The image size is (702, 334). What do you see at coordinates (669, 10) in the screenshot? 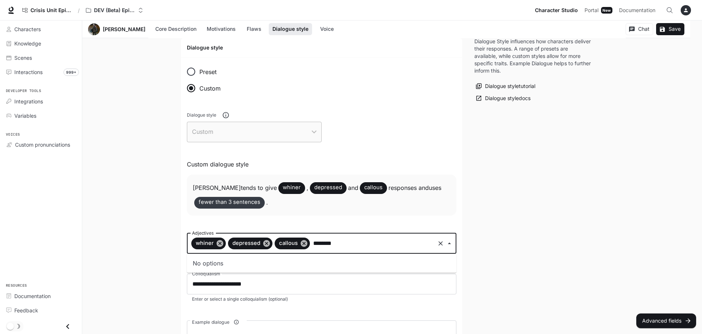
I see `button: Open Command Menu` at bounding box center [669, 10].